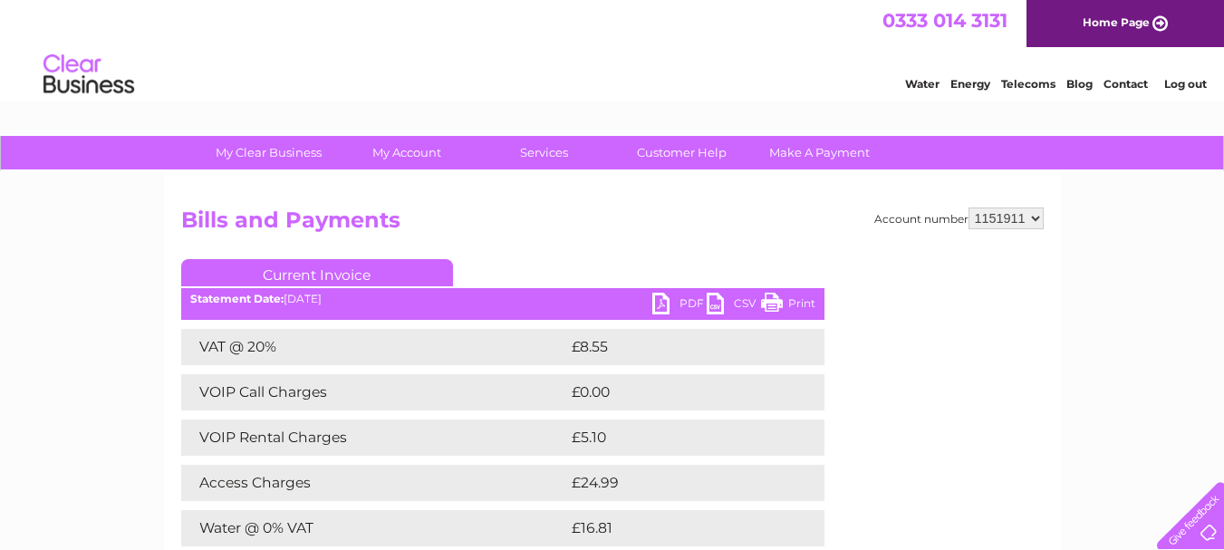 Image resolution: width=1224 pixels, height=550 pixels. What do you see at coordinates (922, 83) in the screenshot?
I see `a: Water` at bounding box center [922, 83].